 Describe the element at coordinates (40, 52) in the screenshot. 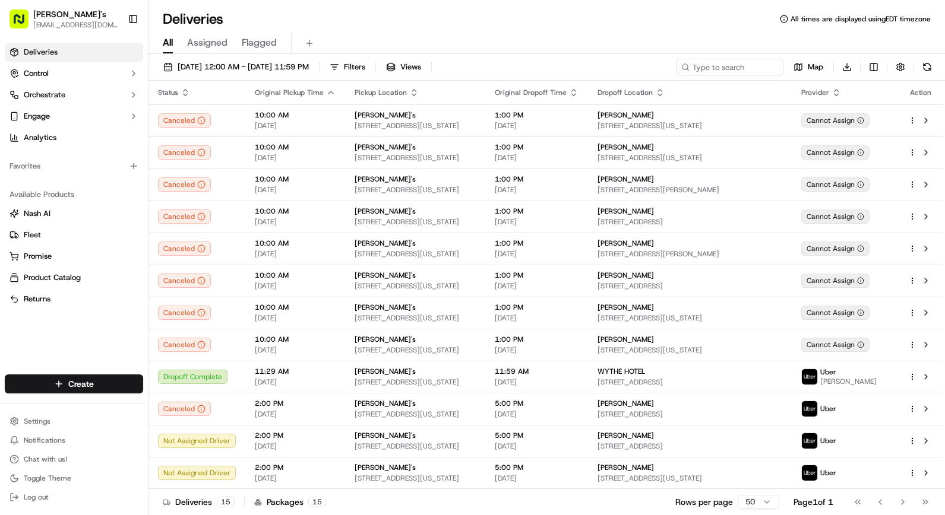

I see `span: Deliveries` at that location.